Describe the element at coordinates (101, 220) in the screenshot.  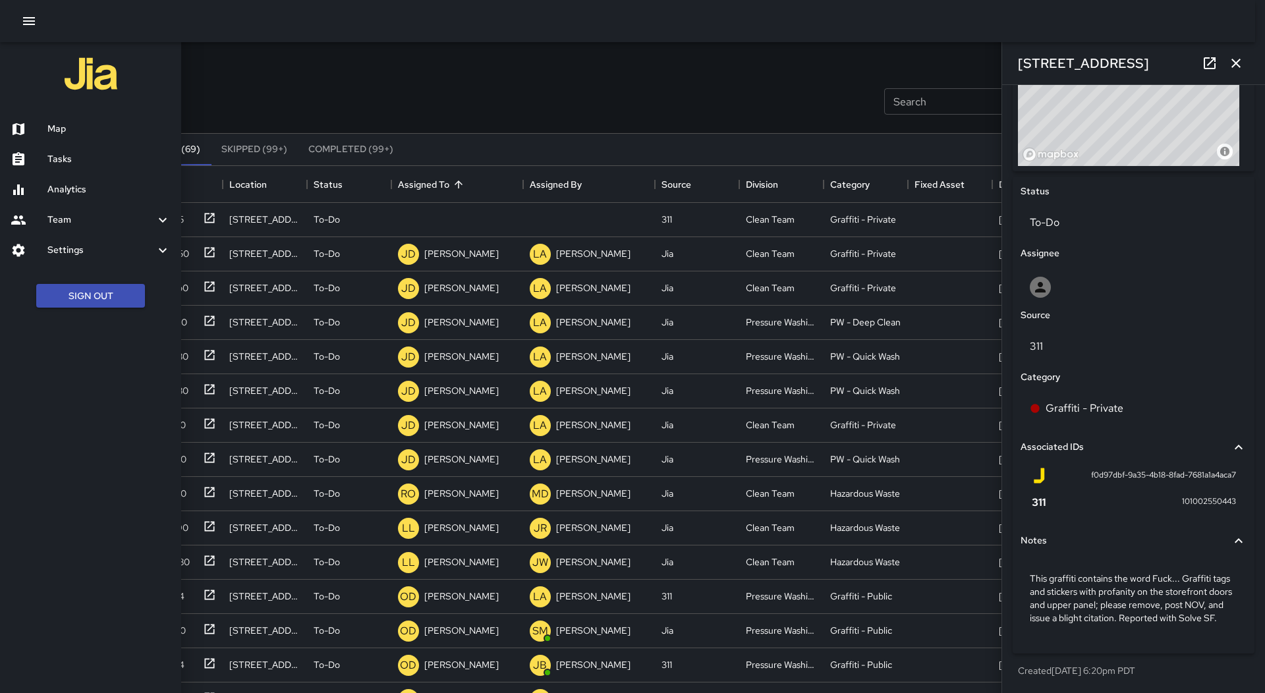
I see `h6: Team` at that location.